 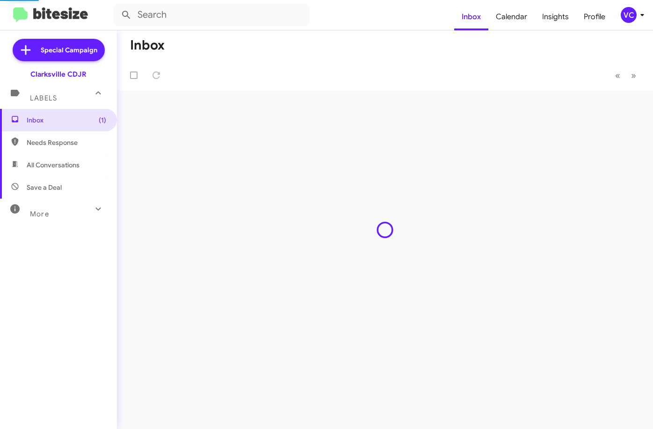 What do you see at coordinates (39, 214) in the screenshot?
I see `span: More` at bounding box center [39, 214].